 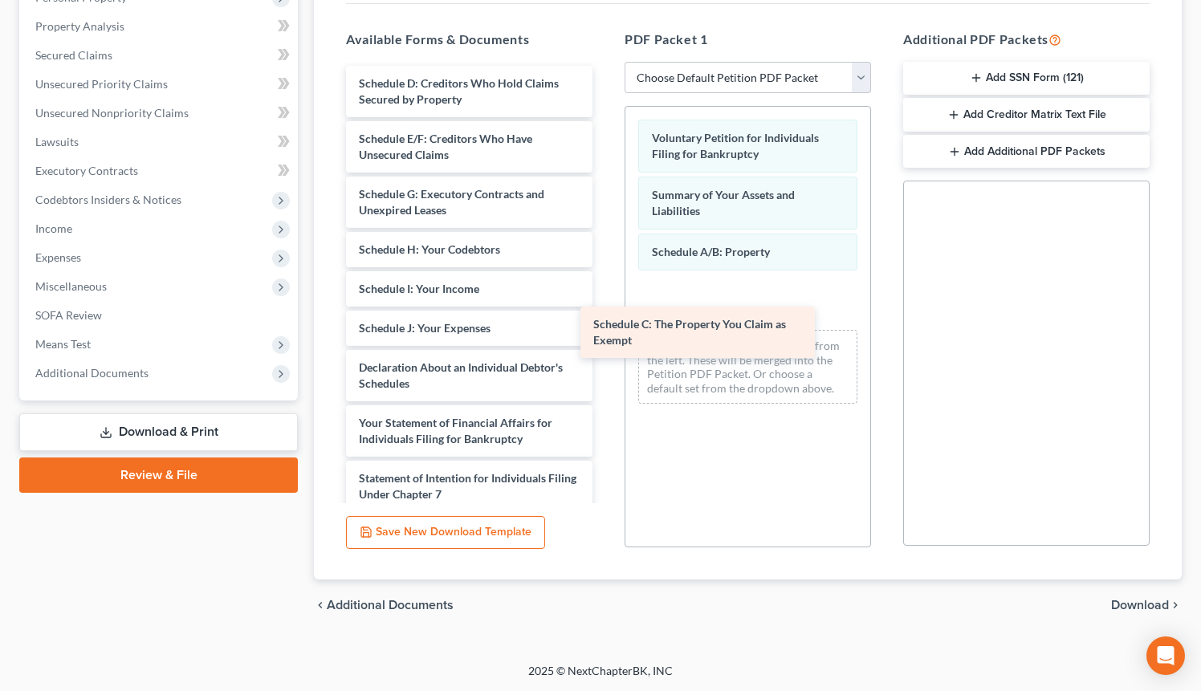 I want to click on span: Schedule A/B: Property, so click(x=710, y=251).